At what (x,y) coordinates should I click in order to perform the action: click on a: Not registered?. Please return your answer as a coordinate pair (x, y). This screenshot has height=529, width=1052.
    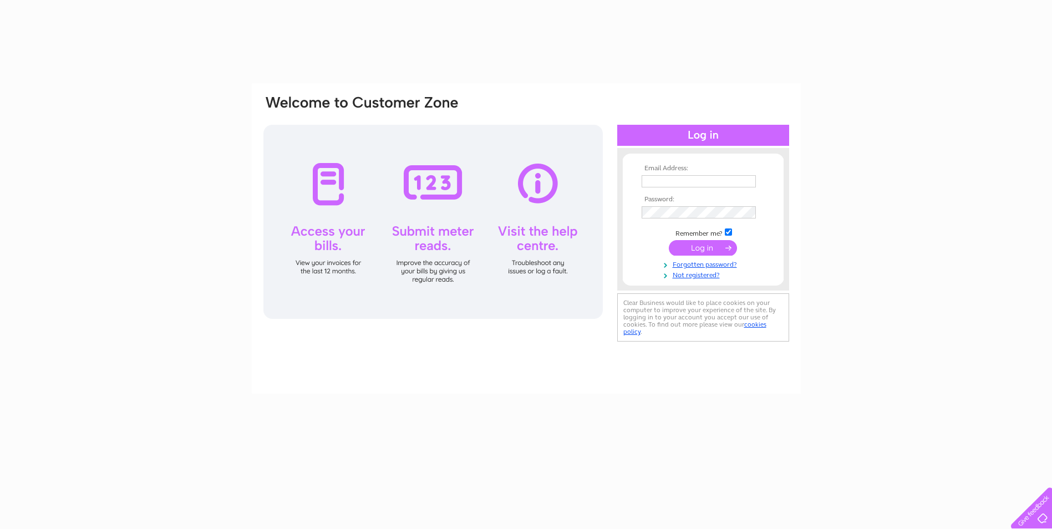
    Looking at the image, I should click on (705, 274).